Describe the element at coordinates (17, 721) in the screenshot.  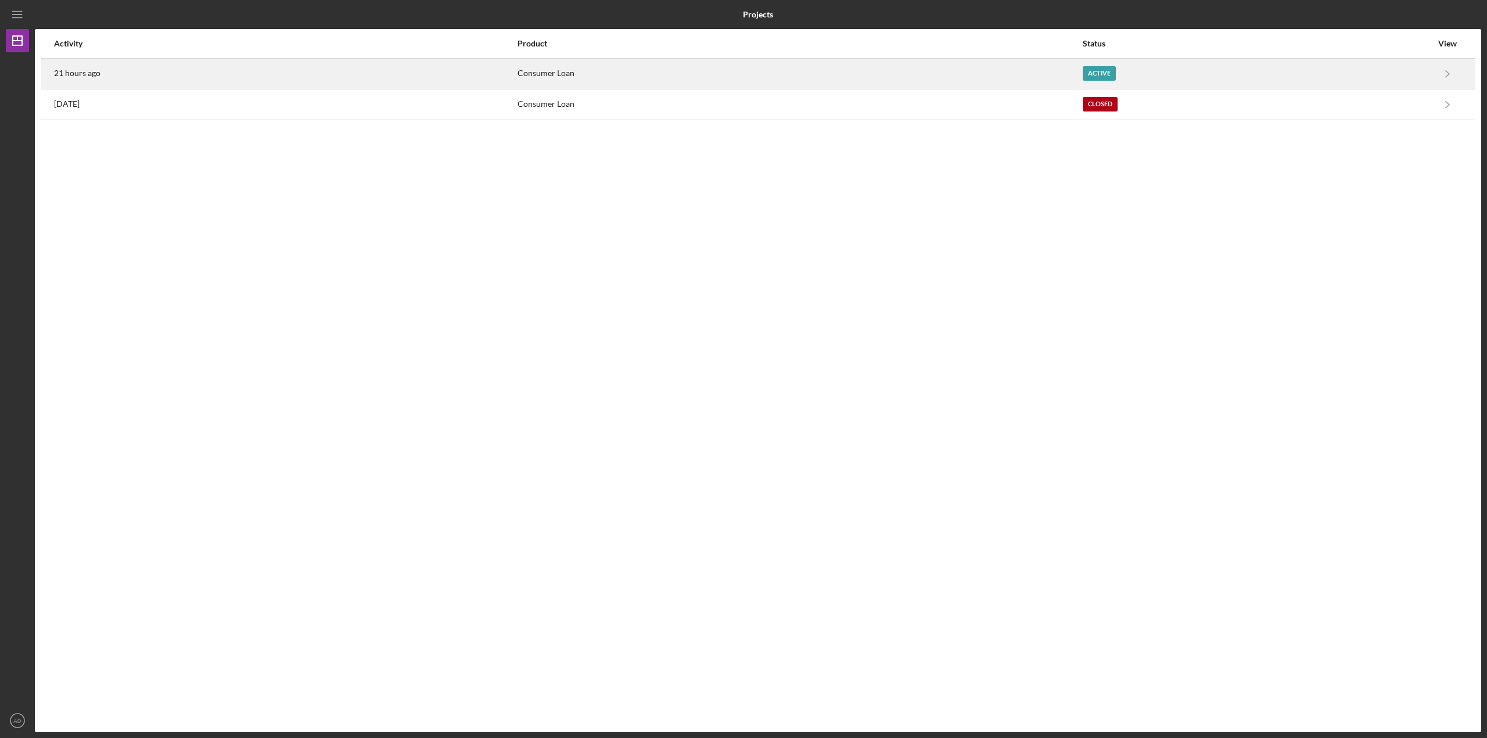
I see `text: AD` at that location.